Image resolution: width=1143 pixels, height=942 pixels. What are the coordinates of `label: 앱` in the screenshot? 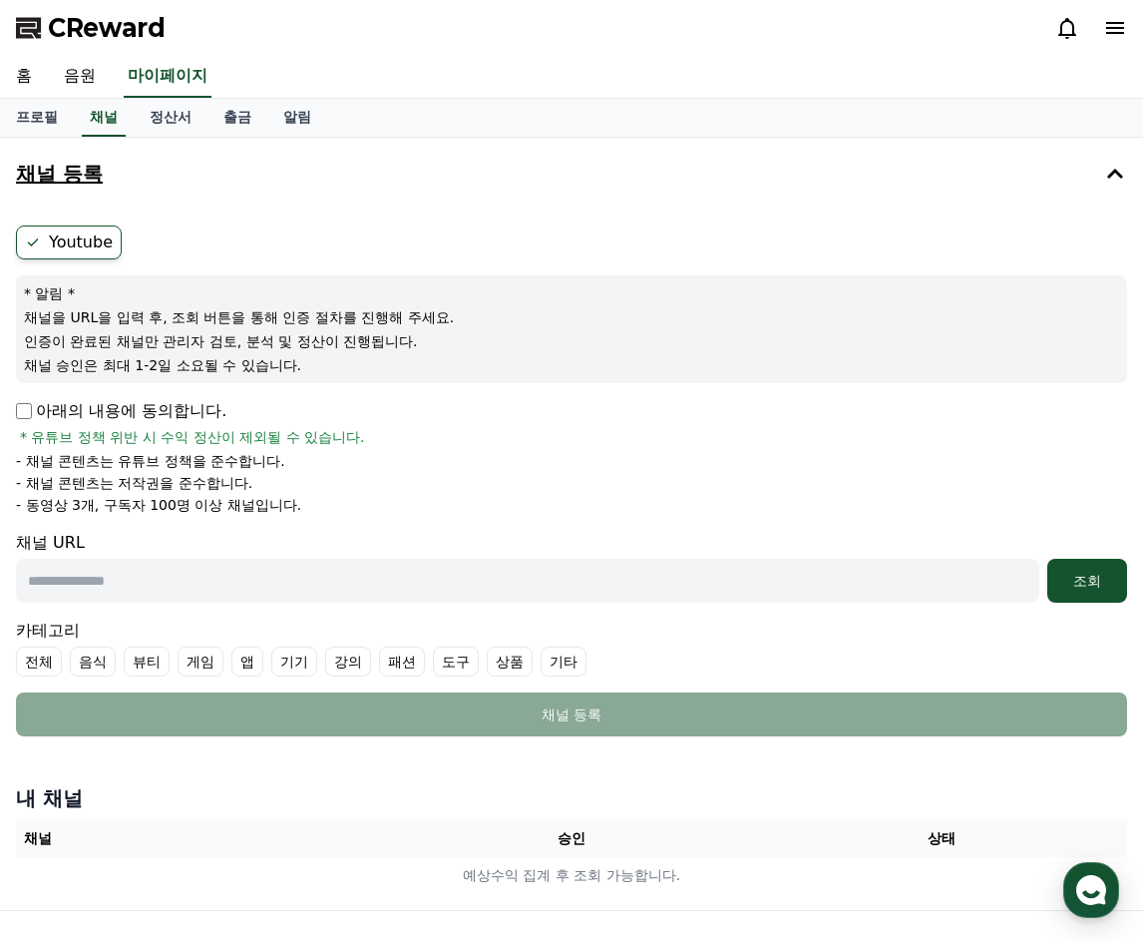 It's located at (247, 661).